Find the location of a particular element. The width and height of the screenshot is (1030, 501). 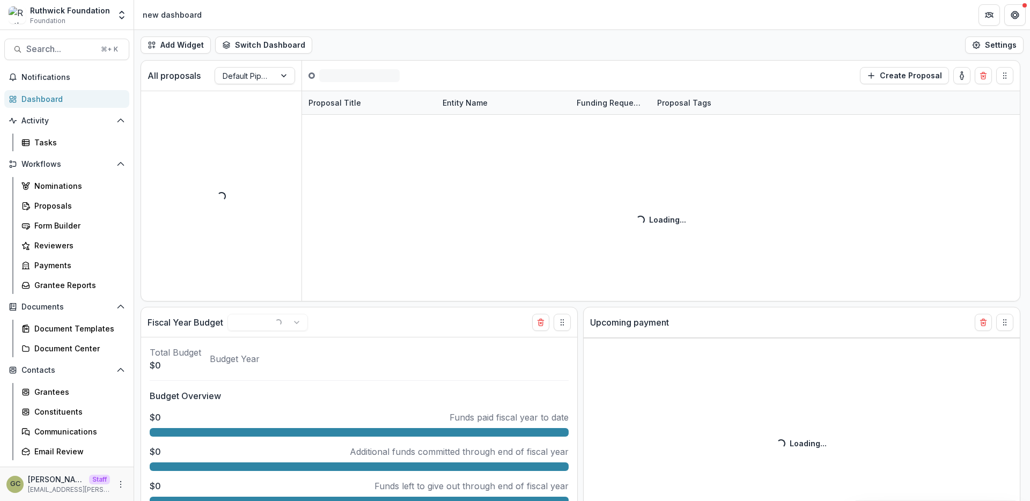

div: Nominations is located at coordinates (77, 186).